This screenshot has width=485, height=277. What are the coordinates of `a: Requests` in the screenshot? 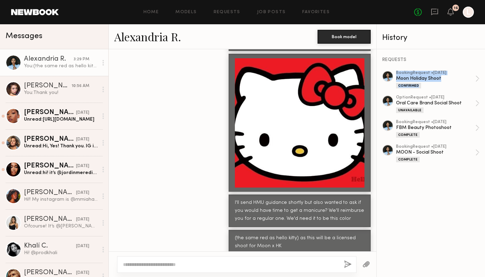 It's located at (227, 12).